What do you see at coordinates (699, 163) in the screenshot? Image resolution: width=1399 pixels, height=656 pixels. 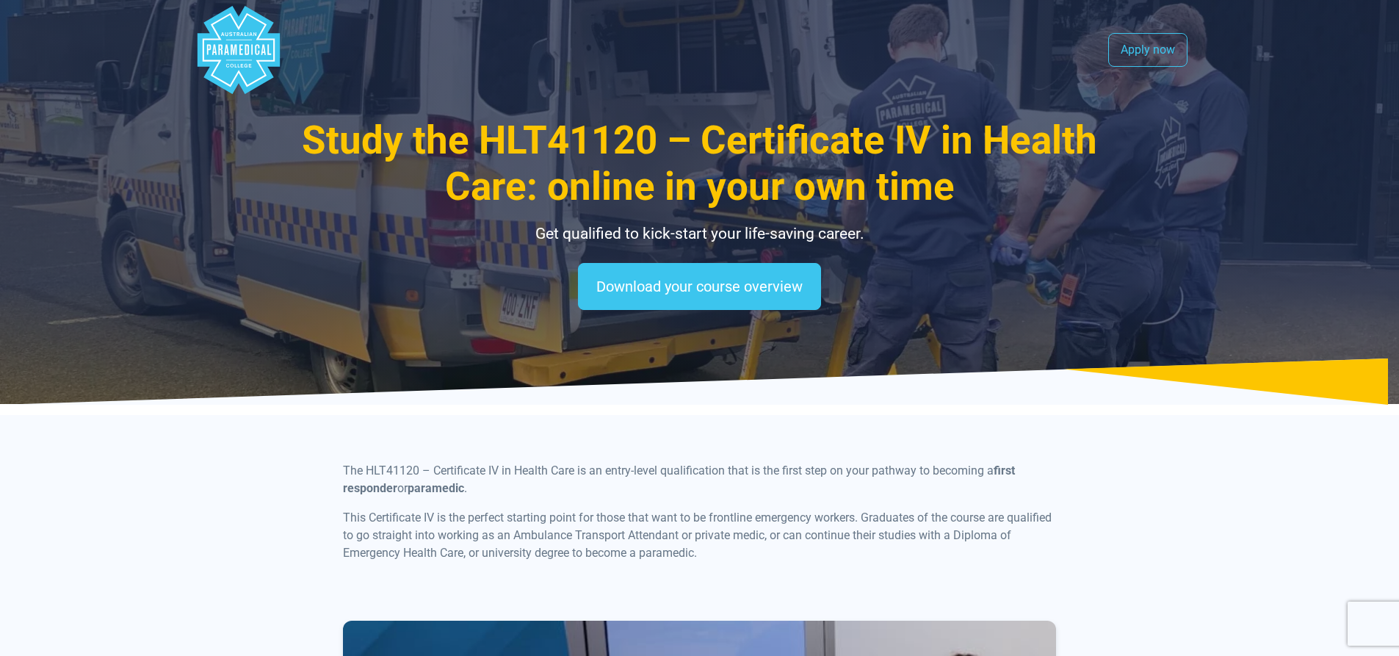 I see `span: Study the HLT41120 – Certificate IV in Health Care: online in your own time` at bounding box center [699, 163].